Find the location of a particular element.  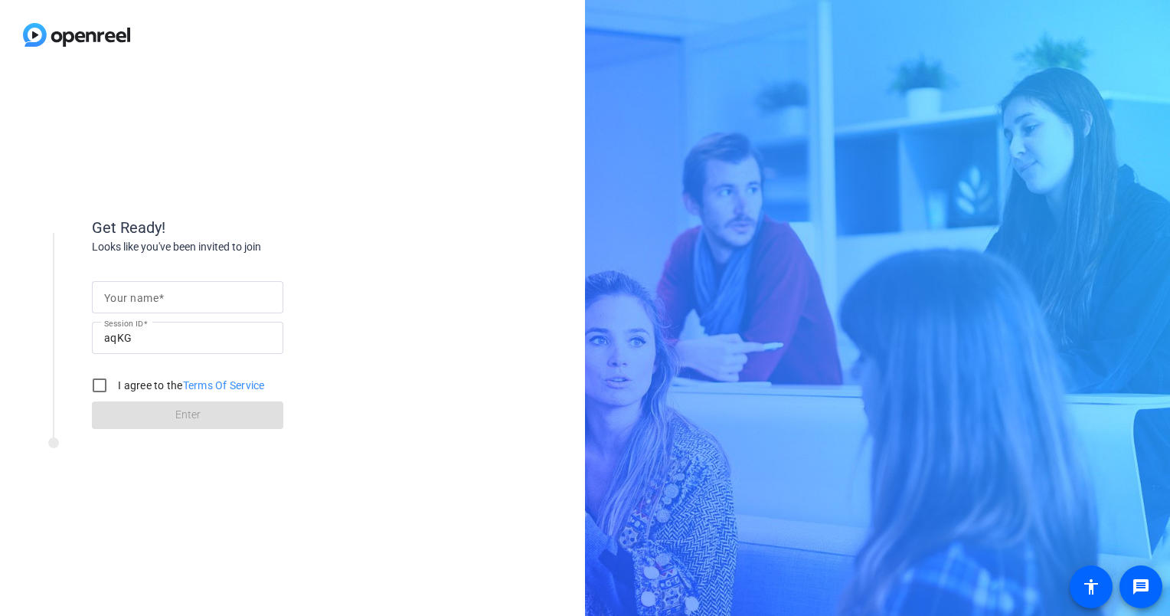

a: Terms Of Service is located at coordinates (224, 385).